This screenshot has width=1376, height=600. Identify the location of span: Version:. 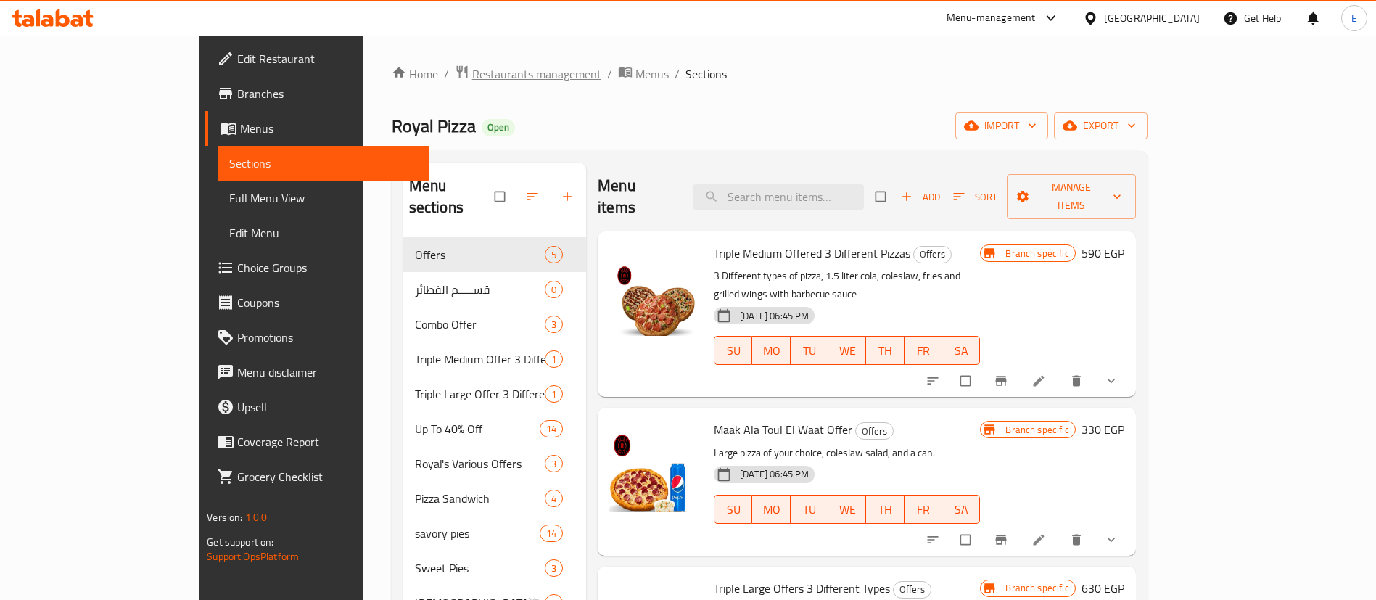
(224, 517).